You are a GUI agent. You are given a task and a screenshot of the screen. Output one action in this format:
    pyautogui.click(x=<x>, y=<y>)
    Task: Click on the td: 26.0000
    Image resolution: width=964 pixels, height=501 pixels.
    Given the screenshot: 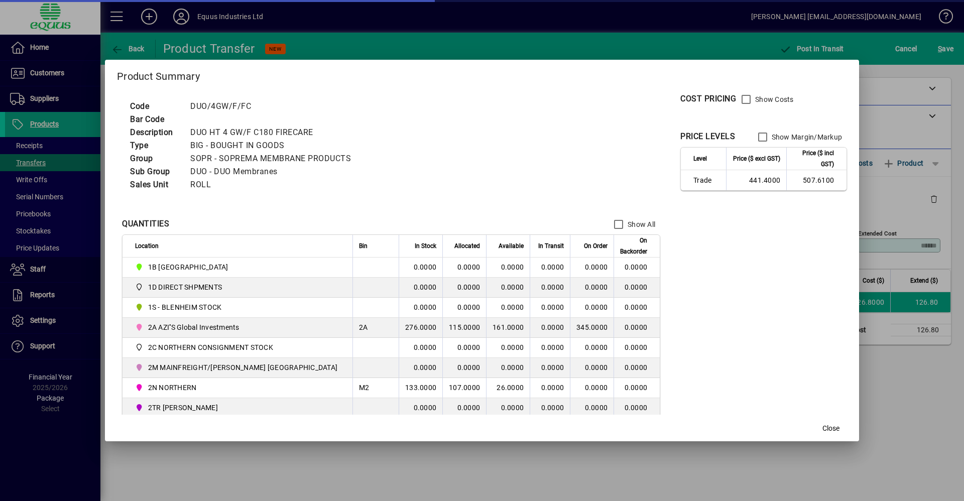 What is the action you would take?
    pyautogui.click(x=508, y=388)
    